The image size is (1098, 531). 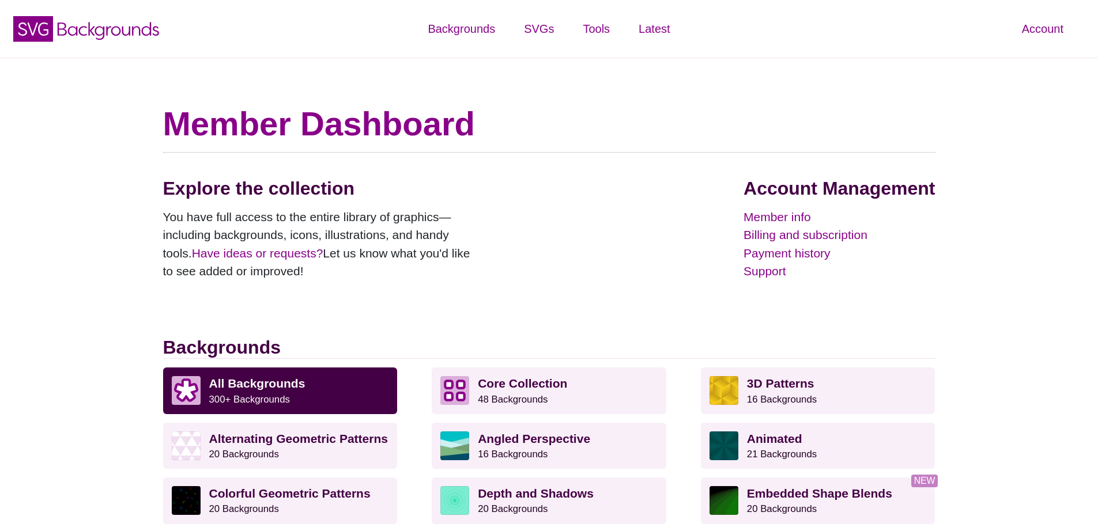 What do you see at coordinates (724, 446) in the screenshot?
I see `img: green rave light effect animated background` at bounding box center [724, 446].